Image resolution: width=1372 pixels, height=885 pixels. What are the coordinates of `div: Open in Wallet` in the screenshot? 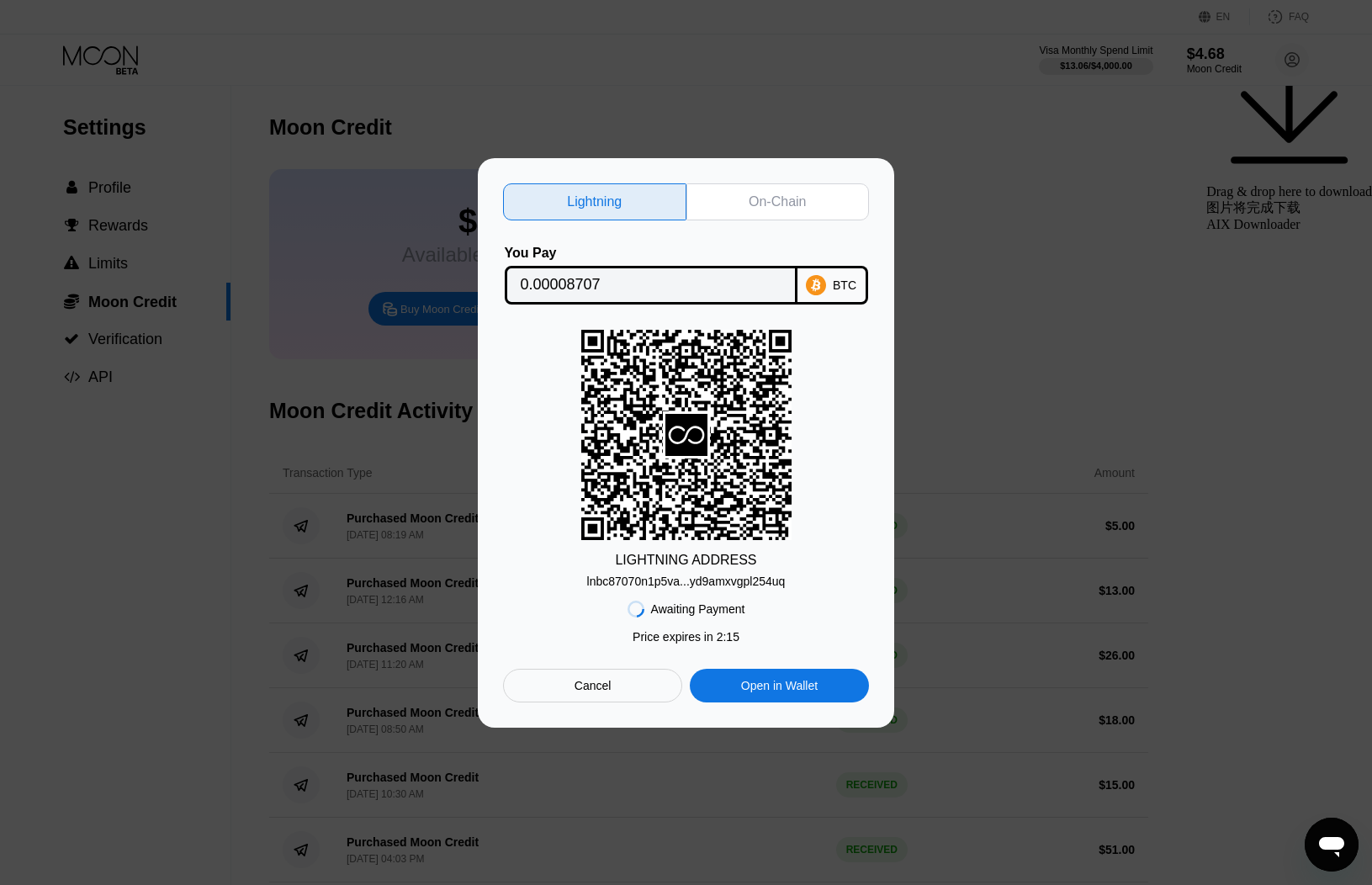 It's located at (779, 685).